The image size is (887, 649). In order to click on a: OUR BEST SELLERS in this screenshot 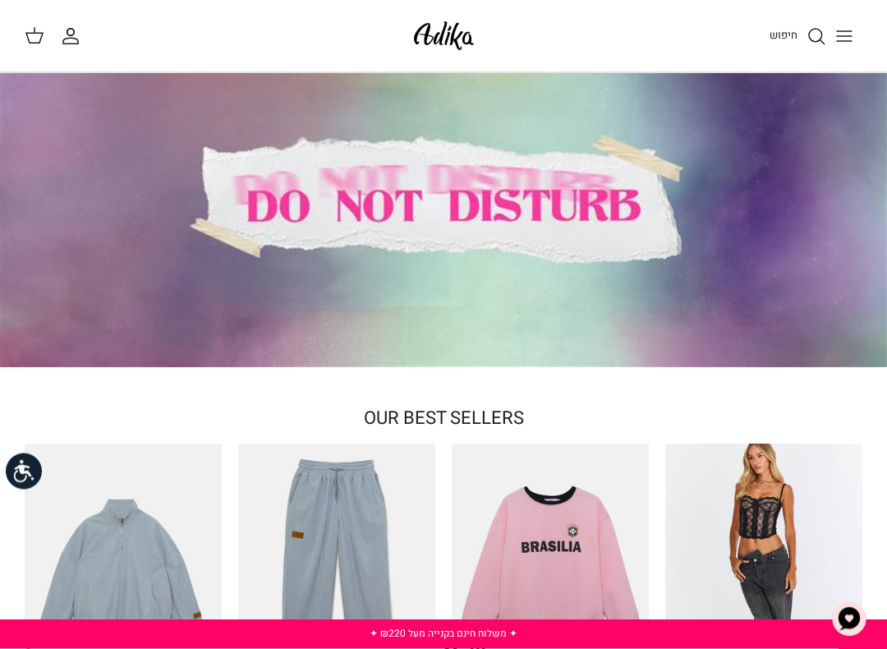, I will do `click(443, 419)`.